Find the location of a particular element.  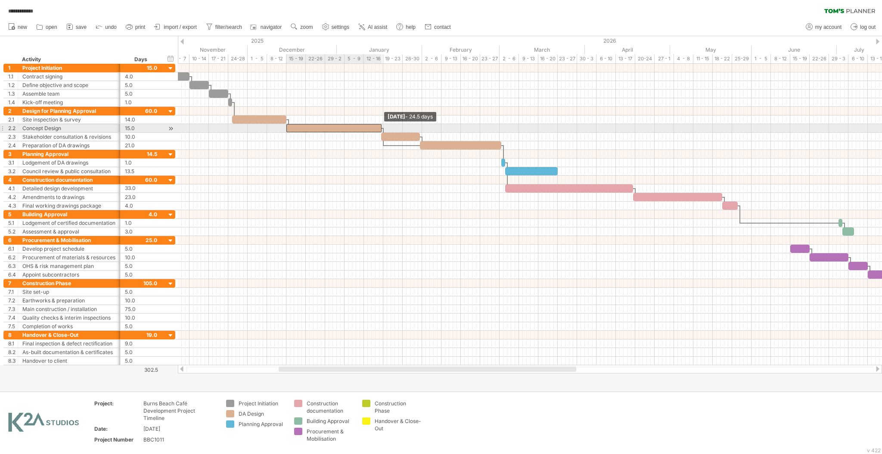

div: Appoint subcontractors is located at coordinates (69, 274).